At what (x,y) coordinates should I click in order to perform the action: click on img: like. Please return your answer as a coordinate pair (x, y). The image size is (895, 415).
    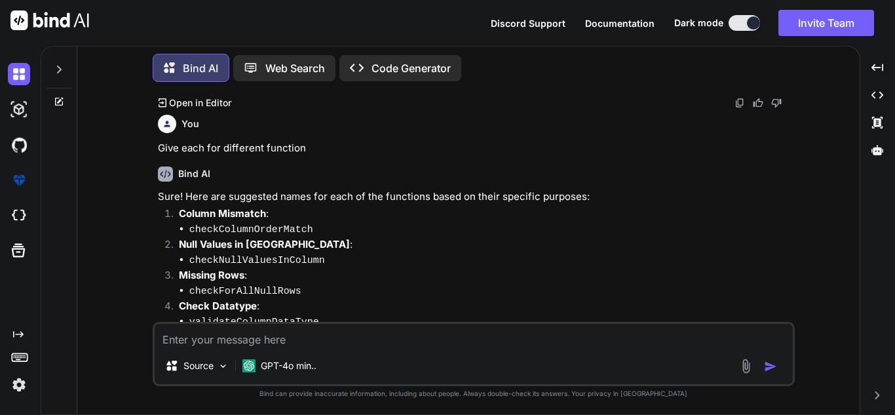
    Looking at the image, I should click on (758, 103).